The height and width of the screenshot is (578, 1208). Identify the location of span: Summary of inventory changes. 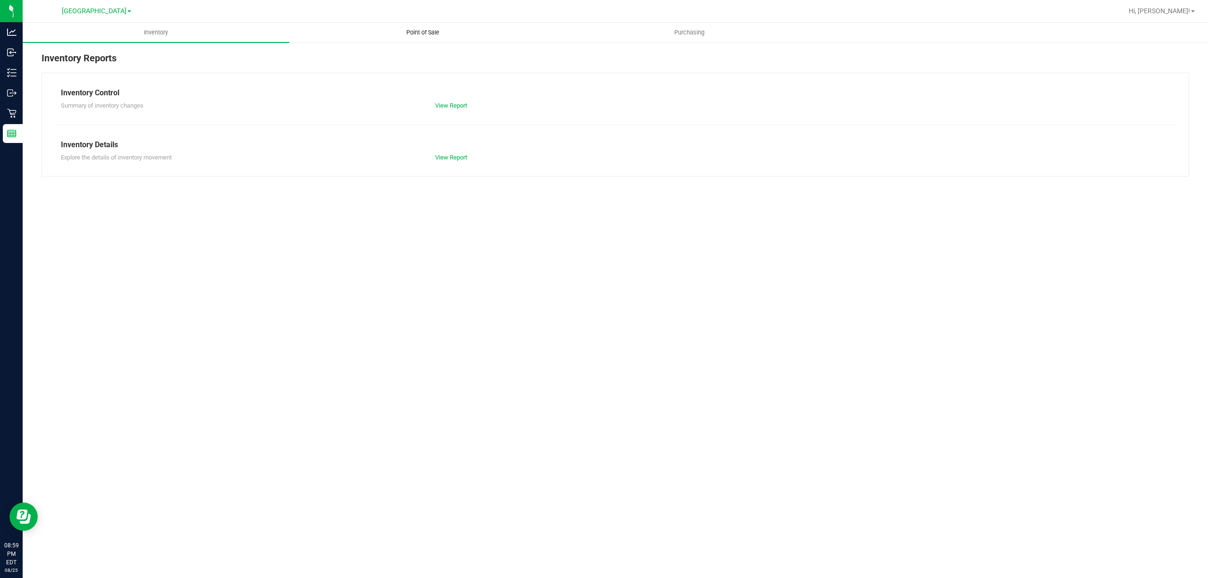
(102, 105).